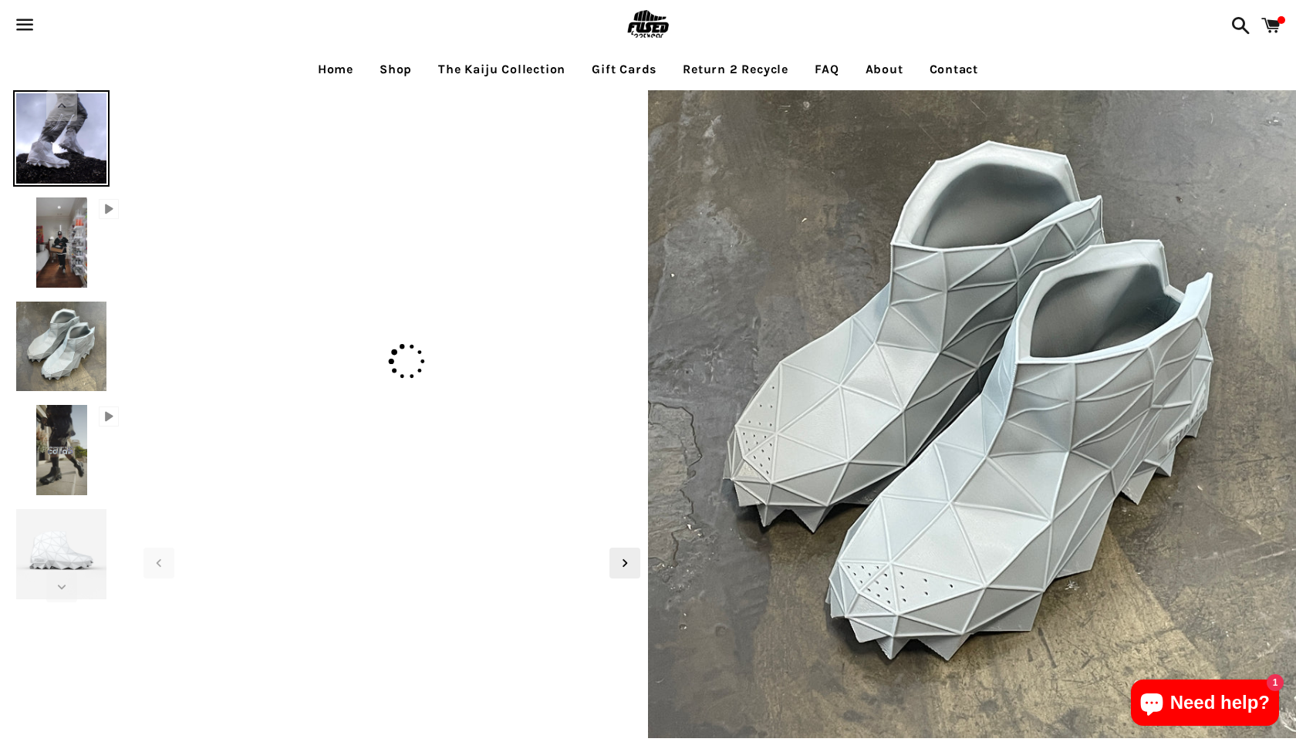 The height and width of the screenshot is (742, 1296). What do you see at coordinates (884, 69) in the screenshot?
I see `a: About` at bounding box center [884, 69].